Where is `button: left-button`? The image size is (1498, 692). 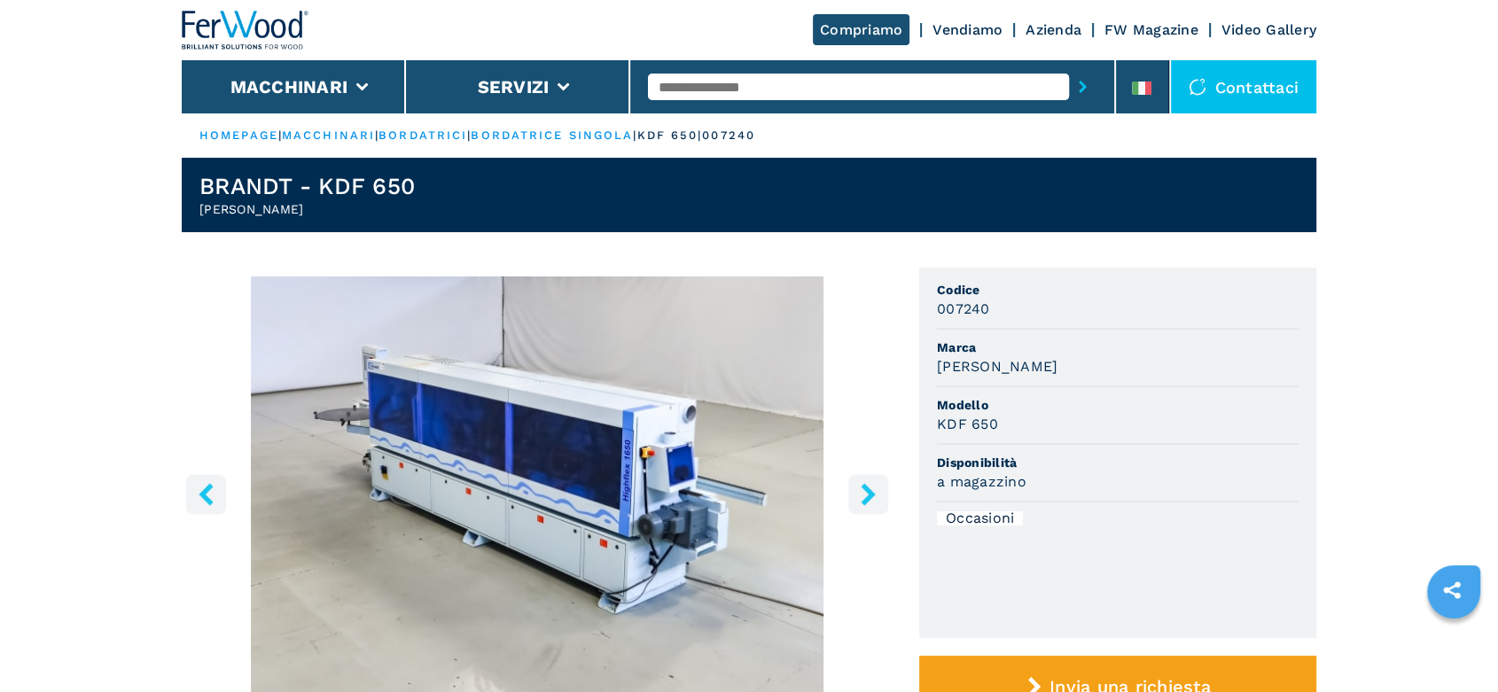 button: left-button is located at coordinates (206, 494).